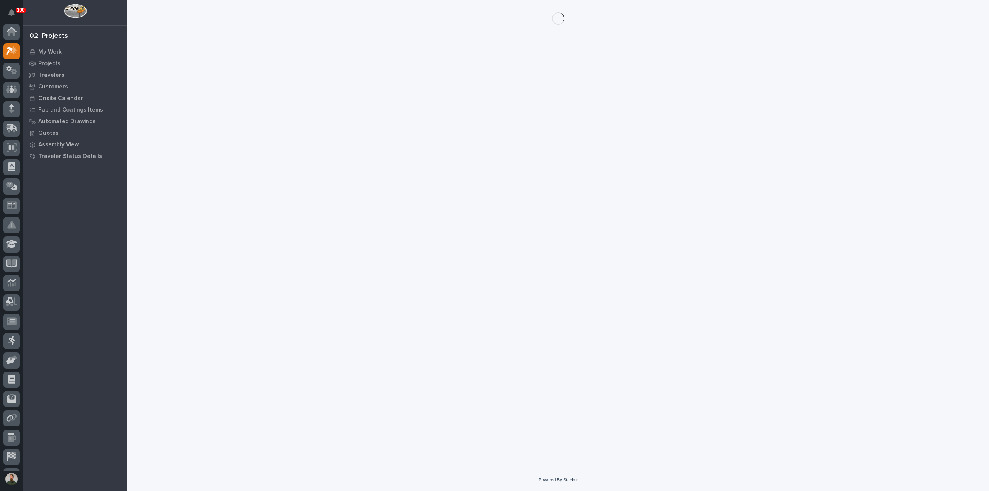 The width and height of the screenshot is (989, 491). I want to click on button: Notifications, so click(12, 13).